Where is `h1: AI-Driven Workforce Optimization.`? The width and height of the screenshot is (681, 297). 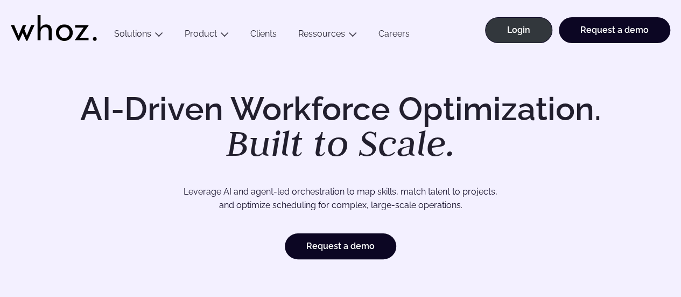 h1: AI-Driven Workforce Optimization. is located at coordinates (341, 127).